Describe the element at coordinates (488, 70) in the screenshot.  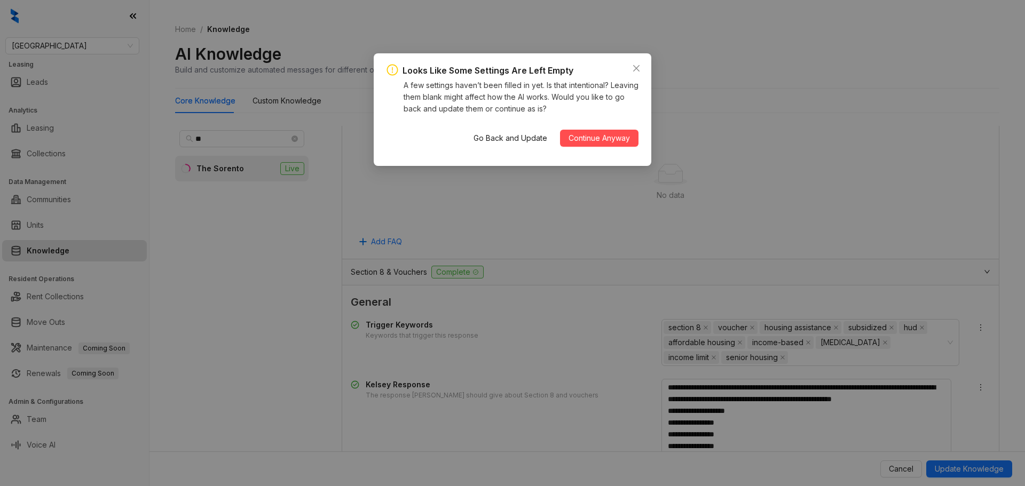
I see `div: Looks Like Some Settings Are Left Empty` at that location.